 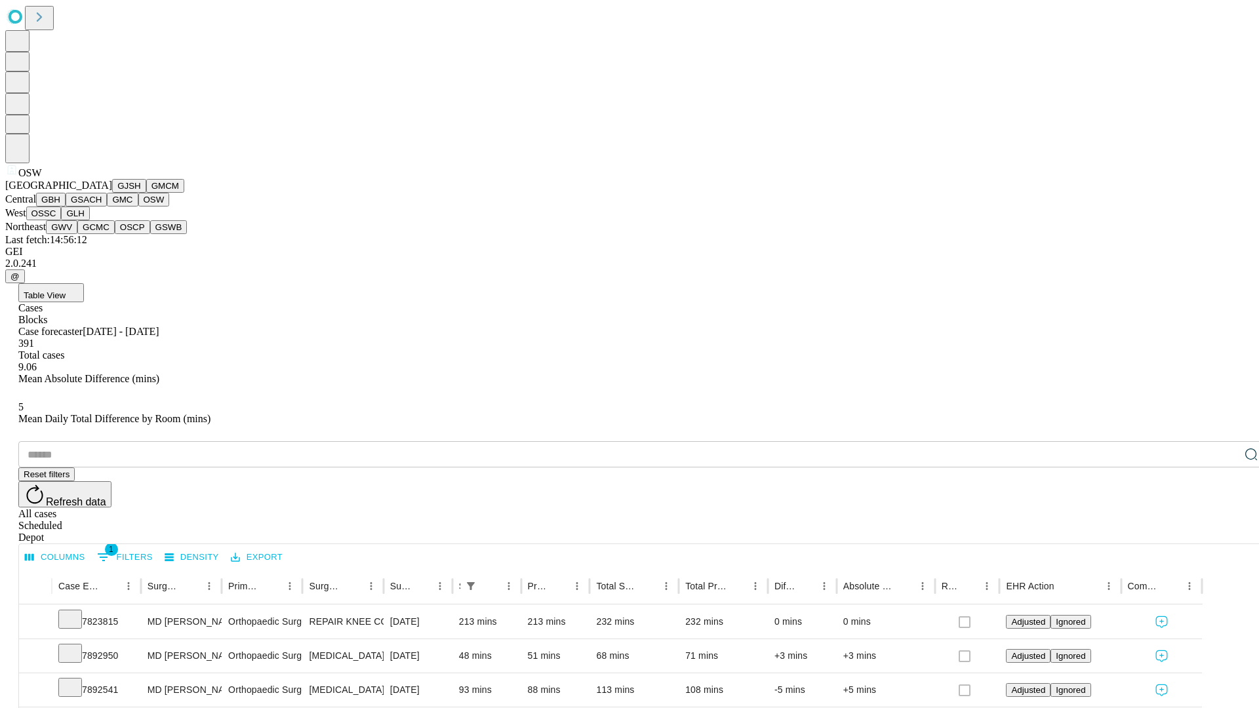 What do you see at coordinates (20, 199) in the screenshot?
I see `span: Central` at bounding box center [20, 199].